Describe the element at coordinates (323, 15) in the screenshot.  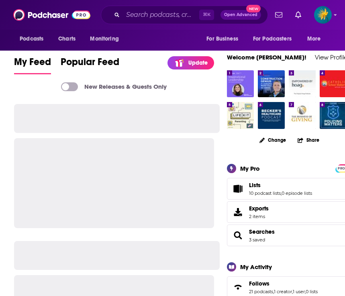
I see `img: User Profile` at that location.